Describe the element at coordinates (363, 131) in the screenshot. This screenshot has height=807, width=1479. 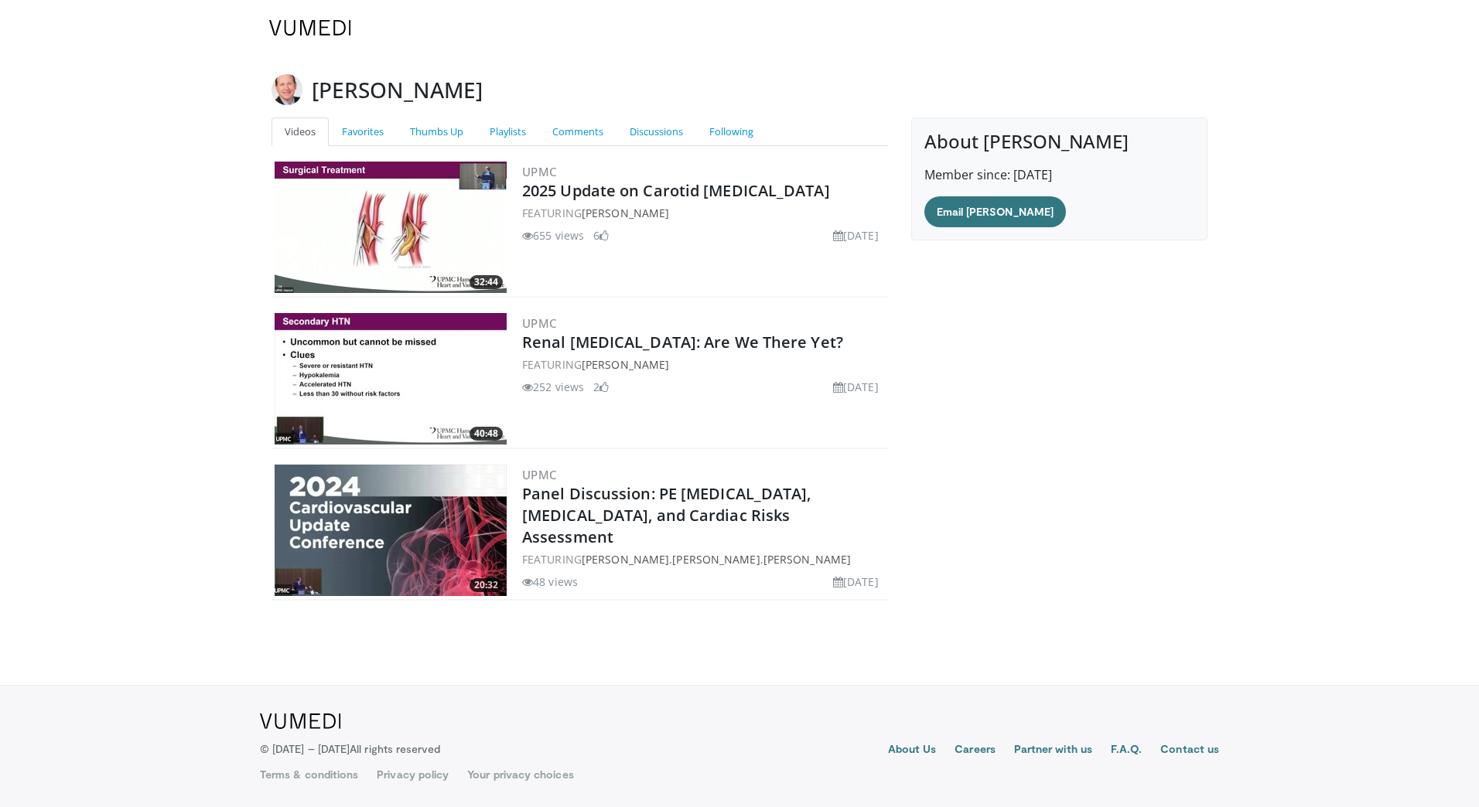
I see `a: Favorites` at that location.